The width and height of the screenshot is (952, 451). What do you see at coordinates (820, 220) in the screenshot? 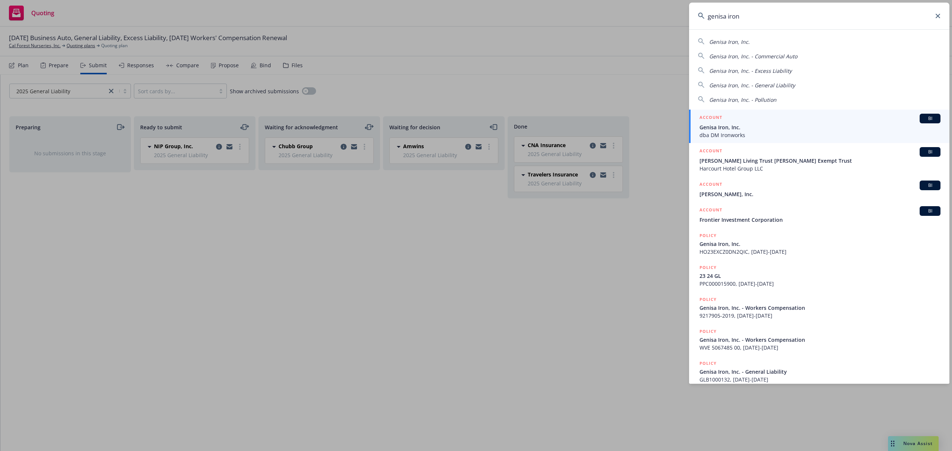
I see `span: Frontier Investment Corporation` at bounding box center [820, 220].